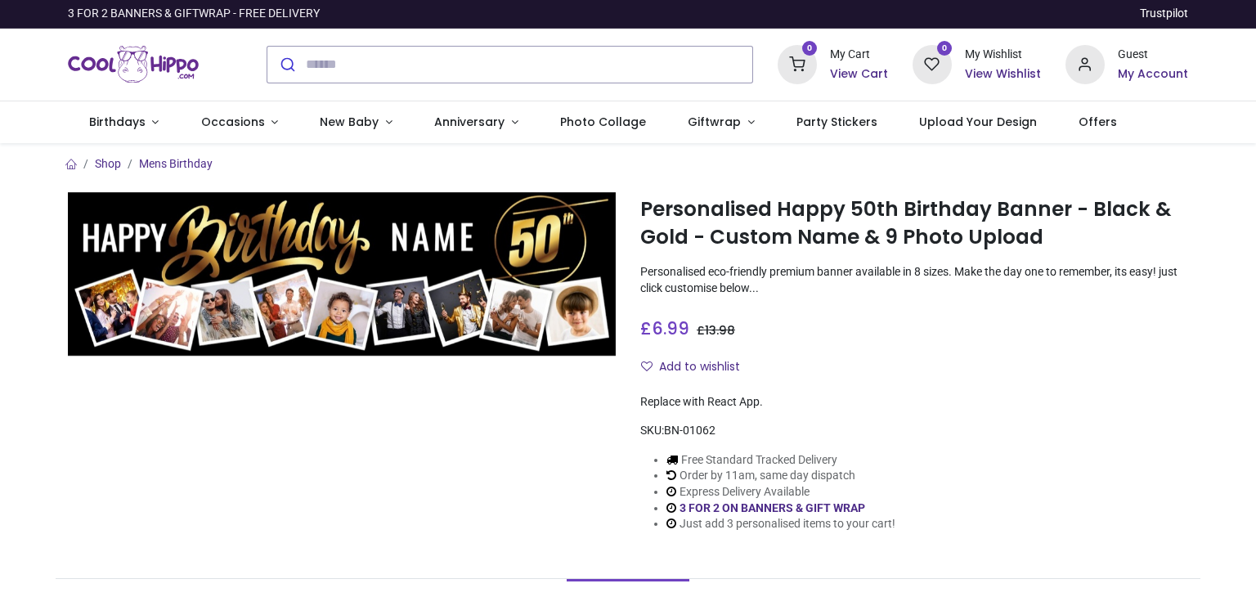 This screenshot has width=1256, height=597. What do you see at coordinates (133, 65) in the screenshot?
I see `a: Logo of Cool Hippo` at bounding box center [133, 65].